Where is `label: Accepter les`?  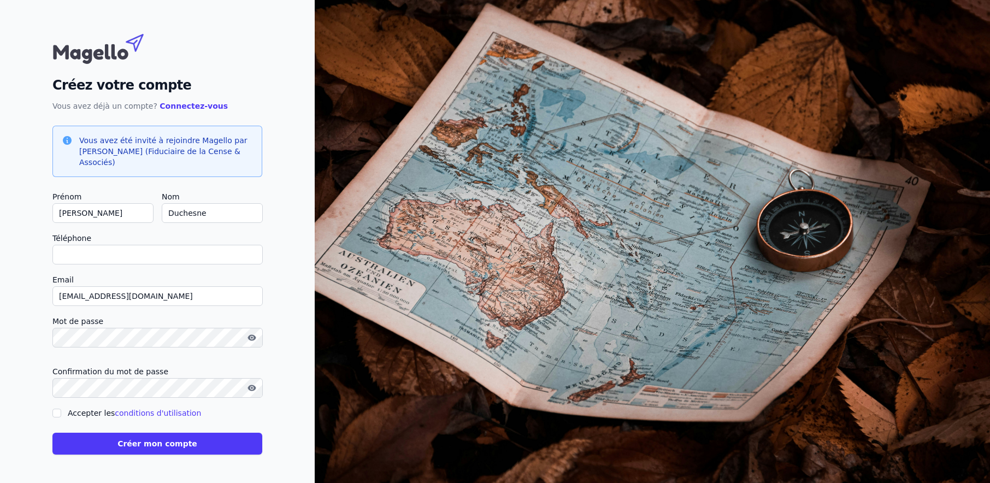 label: Accepter les is located at coordinates (134, 413).